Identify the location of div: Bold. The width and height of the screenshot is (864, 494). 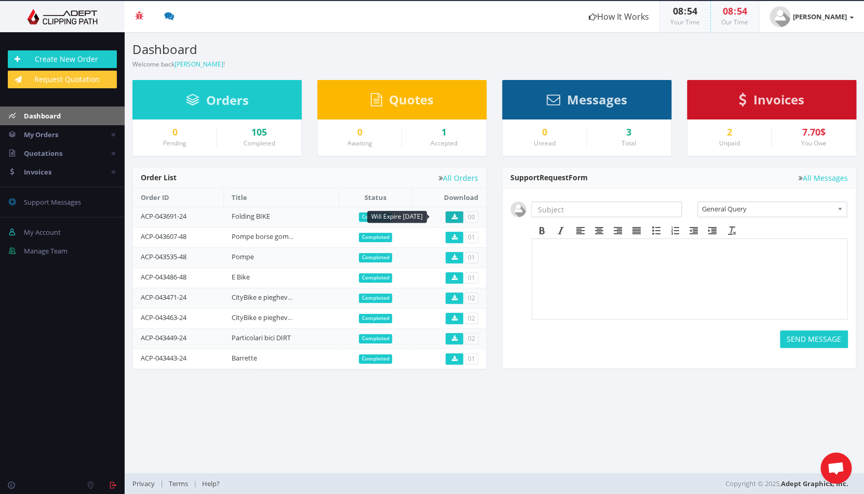
(542, 231).